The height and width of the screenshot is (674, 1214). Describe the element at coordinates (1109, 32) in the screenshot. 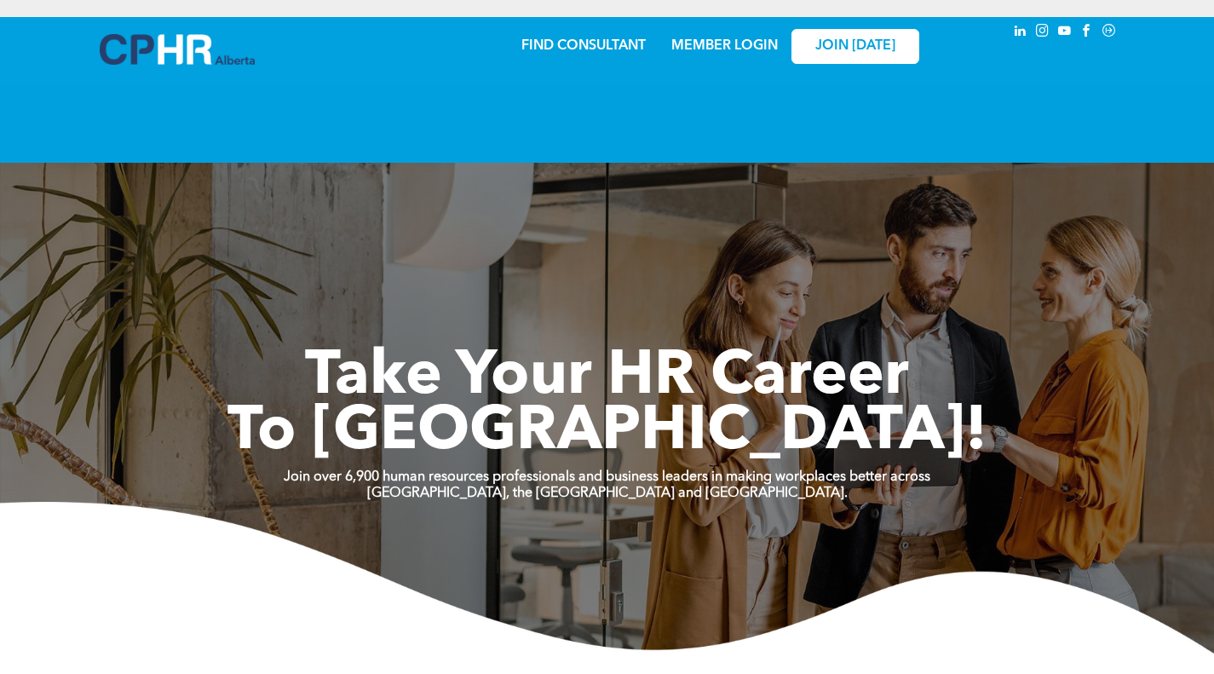

I see `a: Social network` at that location.